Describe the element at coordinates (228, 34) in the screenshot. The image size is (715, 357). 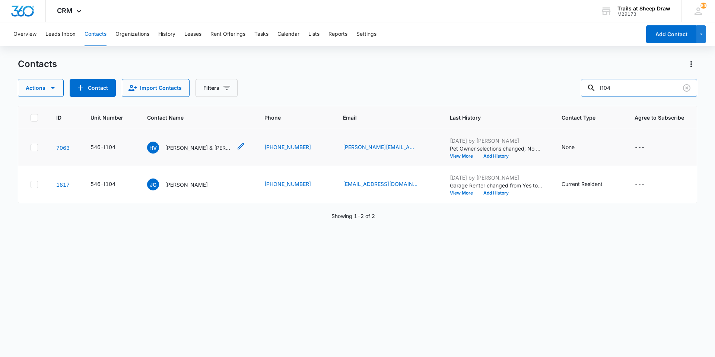
I see `button: Rent Offerings` at that location.